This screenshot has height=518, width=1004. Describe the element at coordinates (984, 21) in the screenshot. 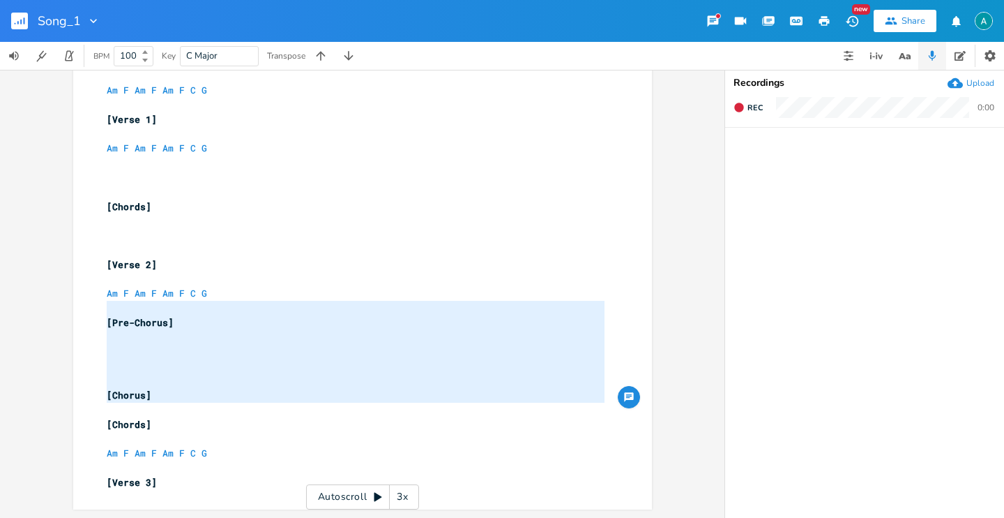

I see `img: Alex` at that location.